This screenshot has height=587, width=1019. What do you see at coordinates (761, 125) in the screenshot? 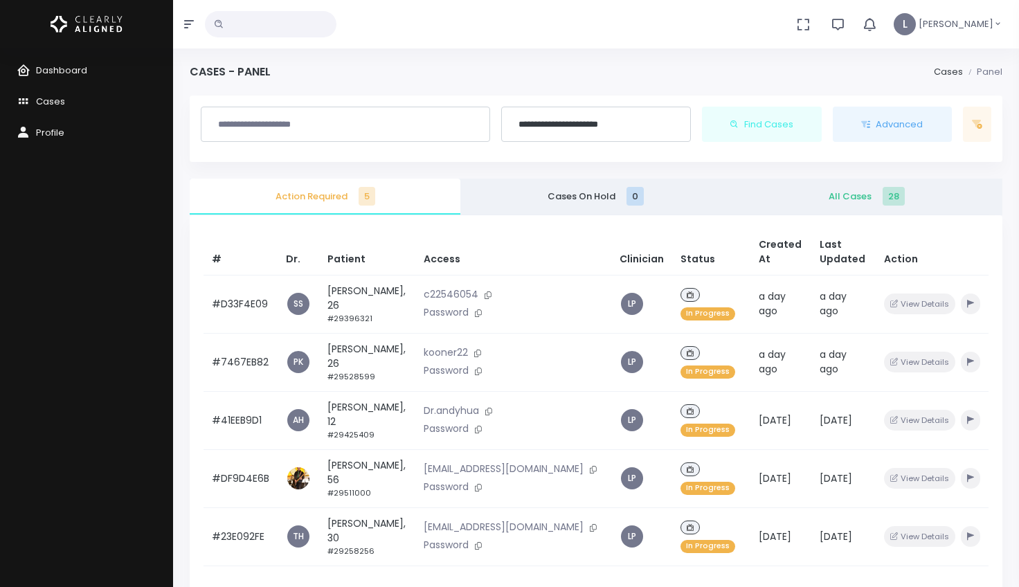
I see `button: Find Cases` at bounding box center [761, 125].